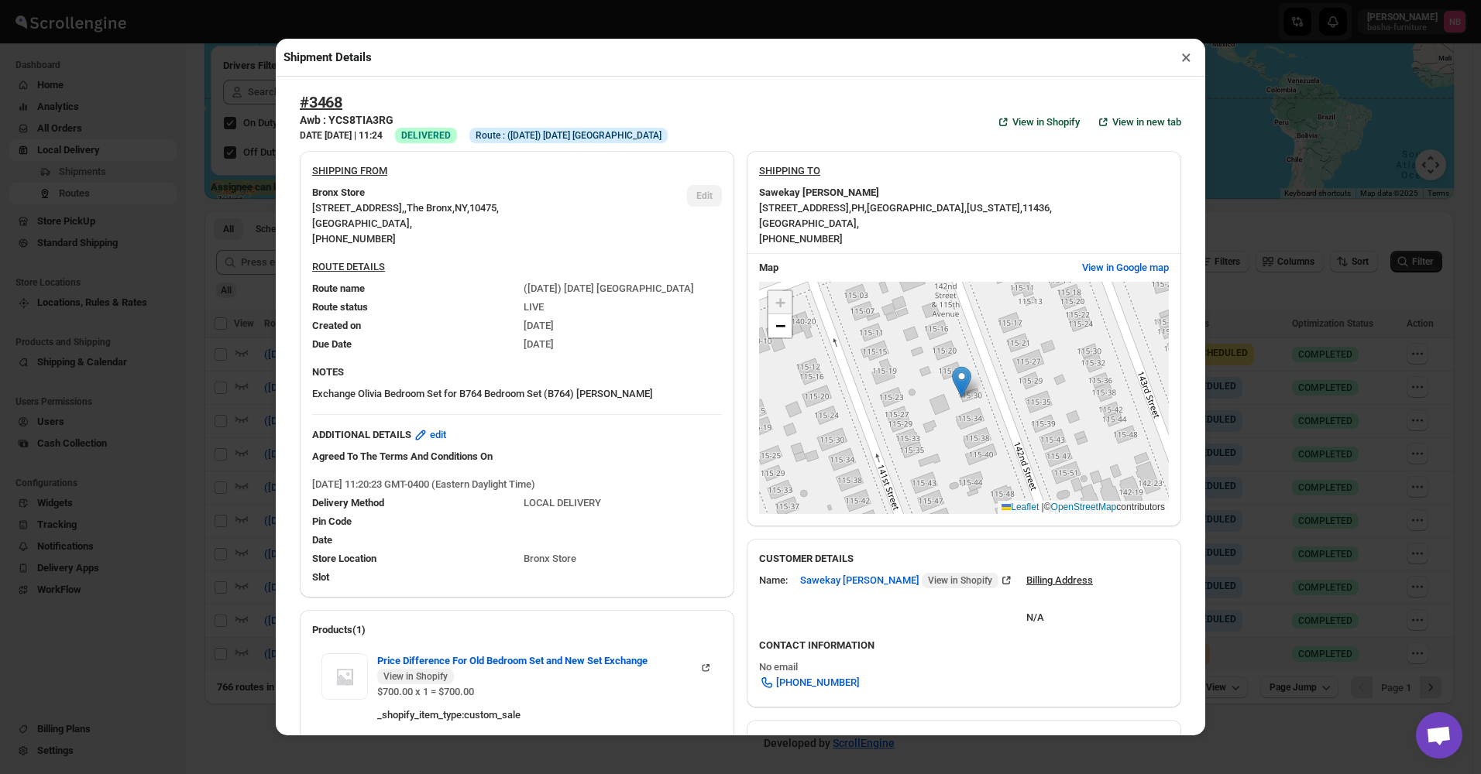 Image resolution: width=1481 pixels, height=774 pixels. Describe the element at coordinates (780, 303) in the screenshot. I see `a: Zoom in` at that location.